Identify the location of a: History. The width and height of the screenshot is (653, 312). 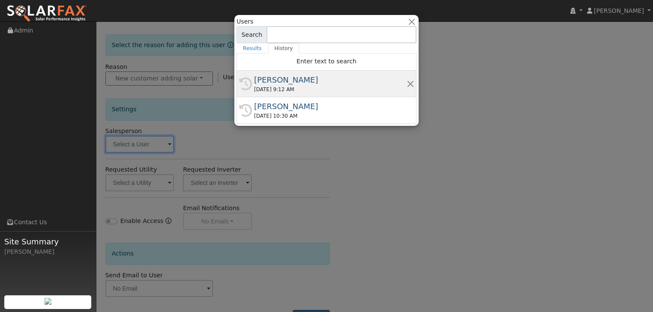
(284, 48).